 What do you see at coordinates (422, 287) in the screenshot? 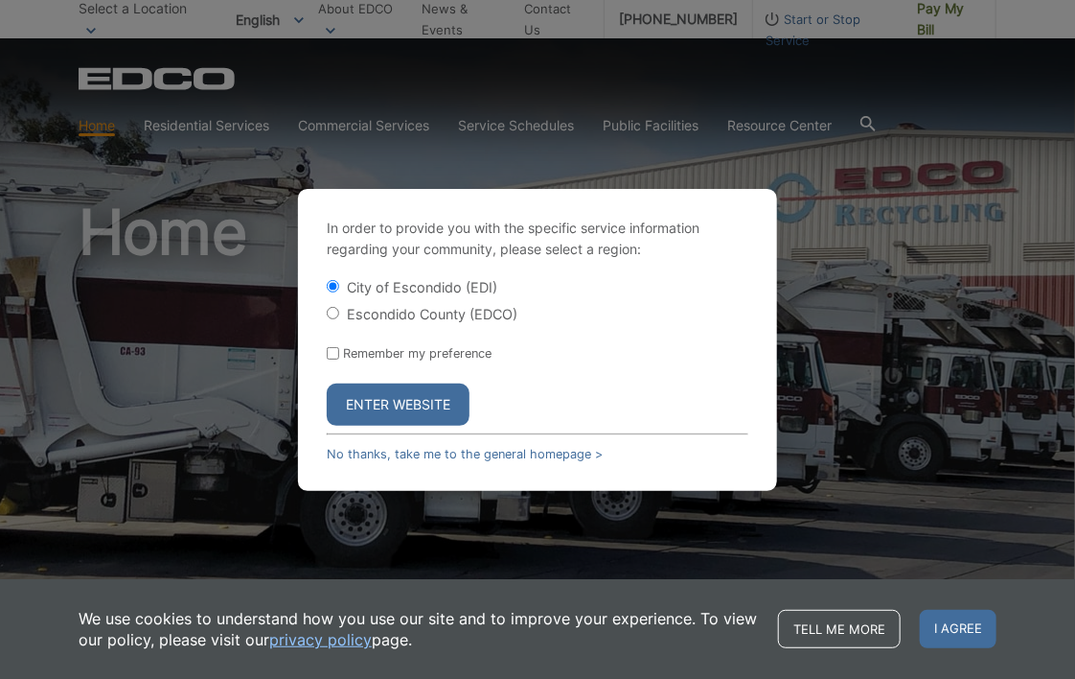
I see `label: City of Escondido (EDI)` at bounding box center [422, 287].